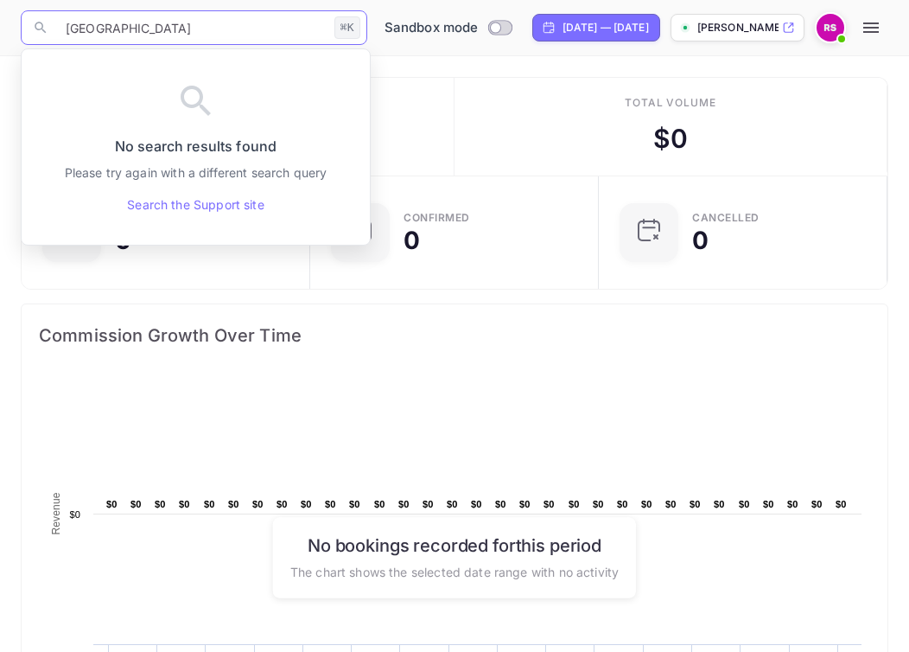 Image resolution: width=909 pixels, height=652 pixels. I want to click on h6: No bookings recorded for this period, so click(455, 545).